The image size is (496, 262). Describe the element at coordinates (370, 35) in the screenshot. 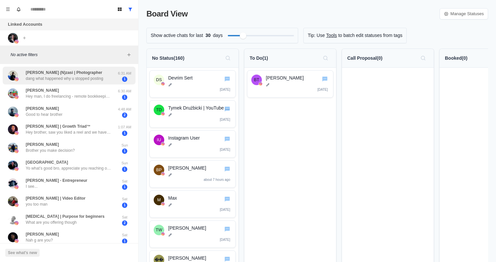

I see `p: to batch edit statuses from tags` at that location.